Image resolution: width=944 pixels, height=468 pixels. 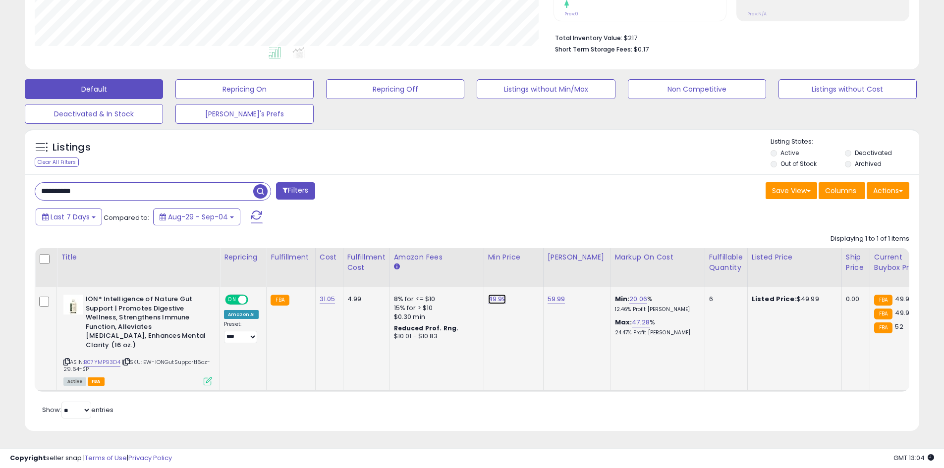 What do you see at coordinates (854, 299) in the screenshot?
I see `div: 0.00` at bounding box center [854, 299].